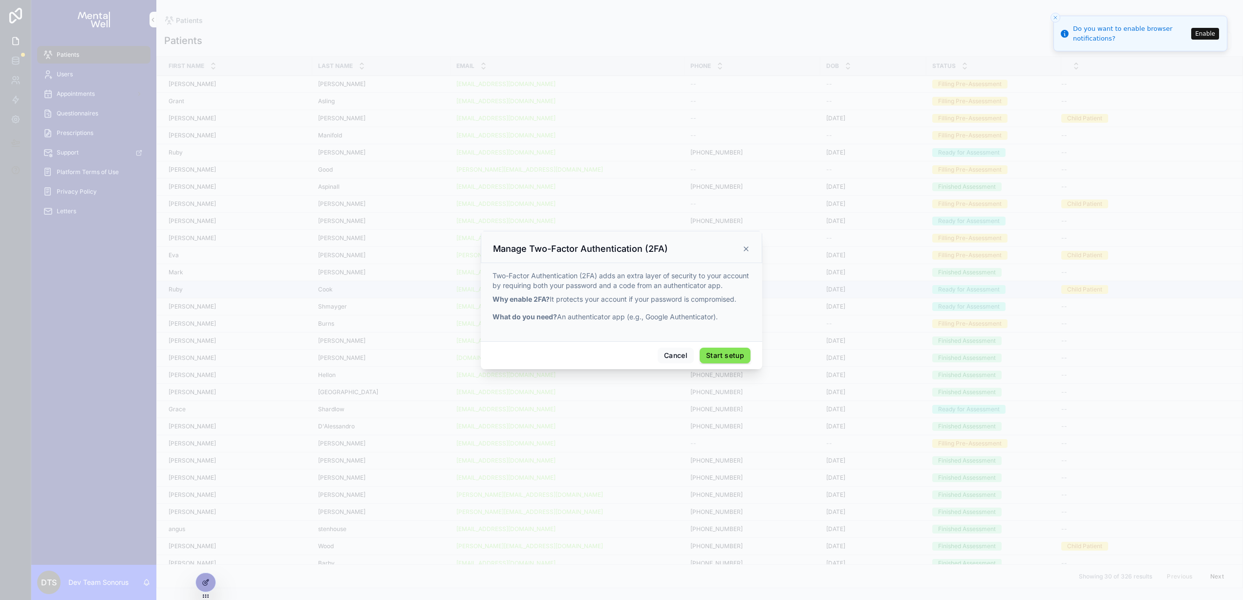  What do you see at coordinates (525, 316) in the screenshot?
I see `strong: What do you need?` at bounding box center [525, 316].